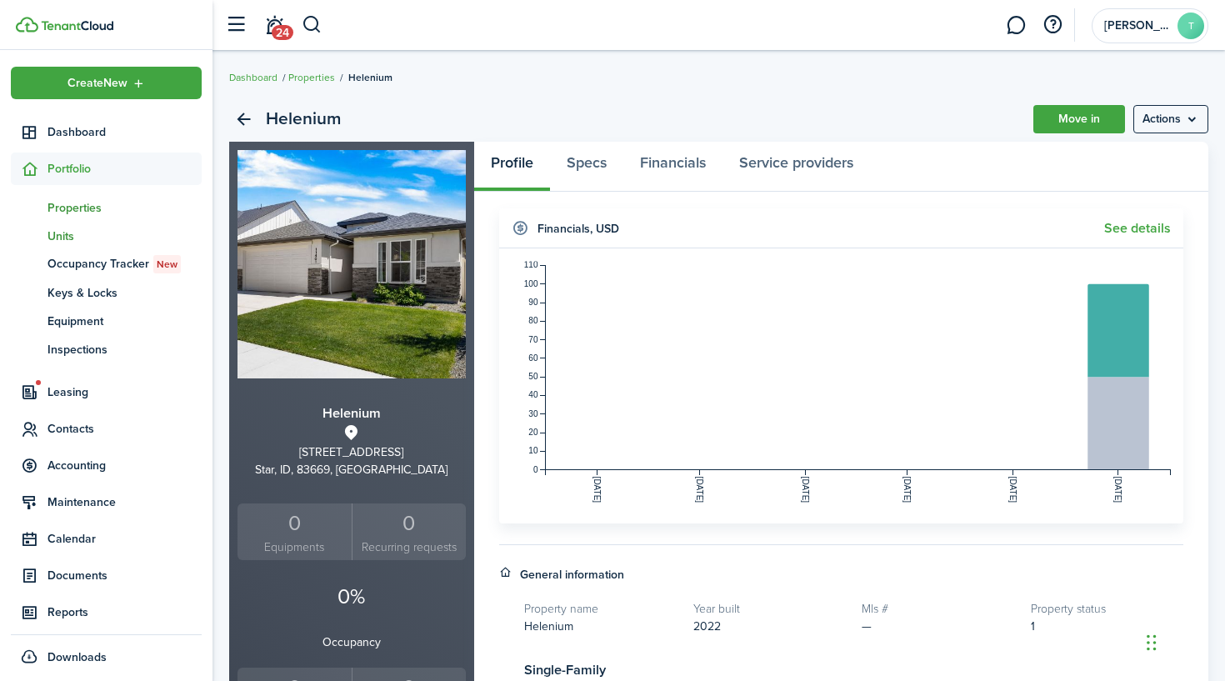 The width and height of the screenshot is (1225, 681). I want to click on a: Notifications, so click(274, 25).